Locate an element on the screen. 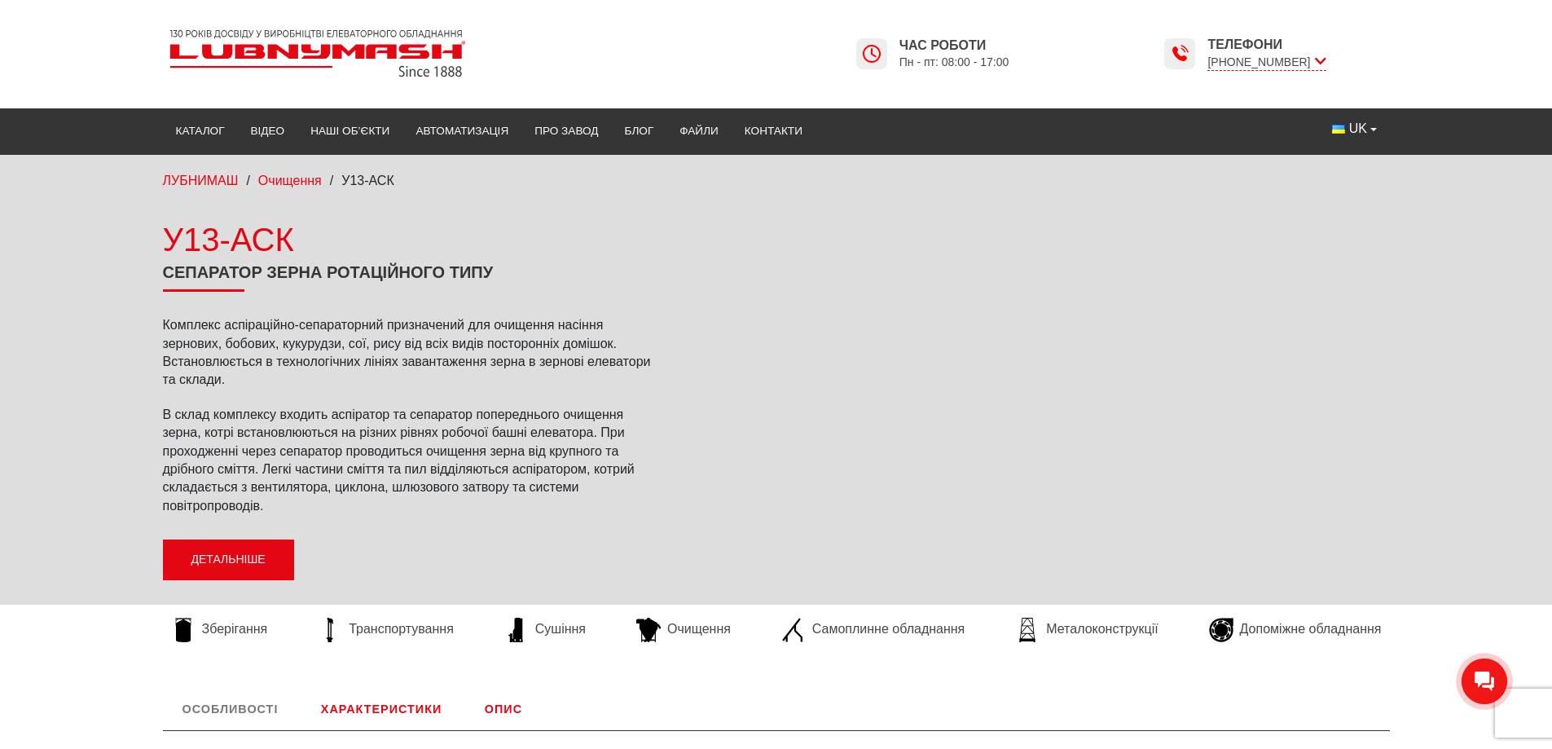 This screenshot has width=1552, height=749. a: Файли is located at coordinates (699, 131).